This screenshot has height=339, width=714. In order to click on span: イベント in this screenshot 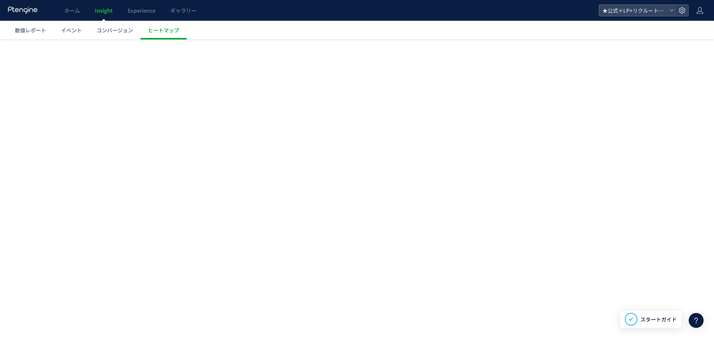, I will do `click(71, 30)`.